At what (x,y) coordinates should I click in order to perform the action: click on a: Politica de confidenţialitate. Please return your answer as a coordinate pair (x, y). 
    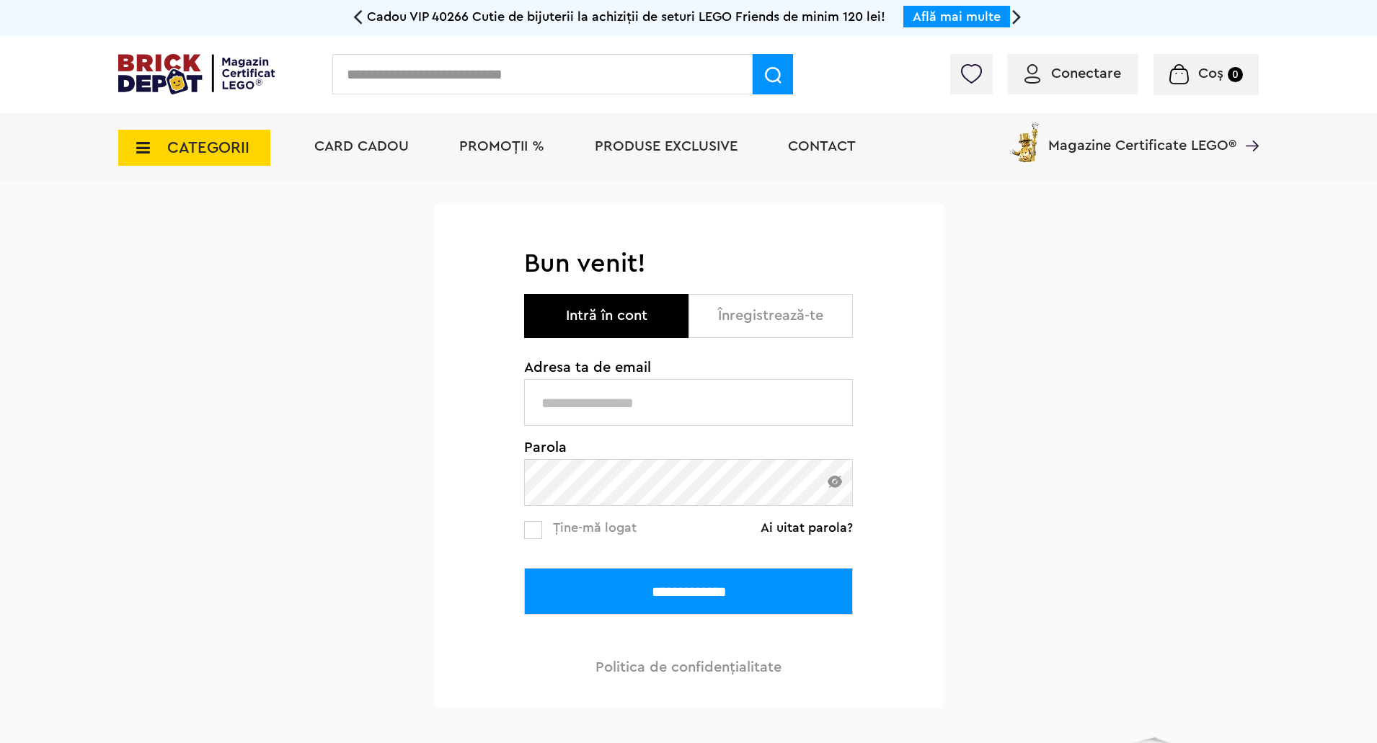
    Looking at the image, I should click on (688, 667).